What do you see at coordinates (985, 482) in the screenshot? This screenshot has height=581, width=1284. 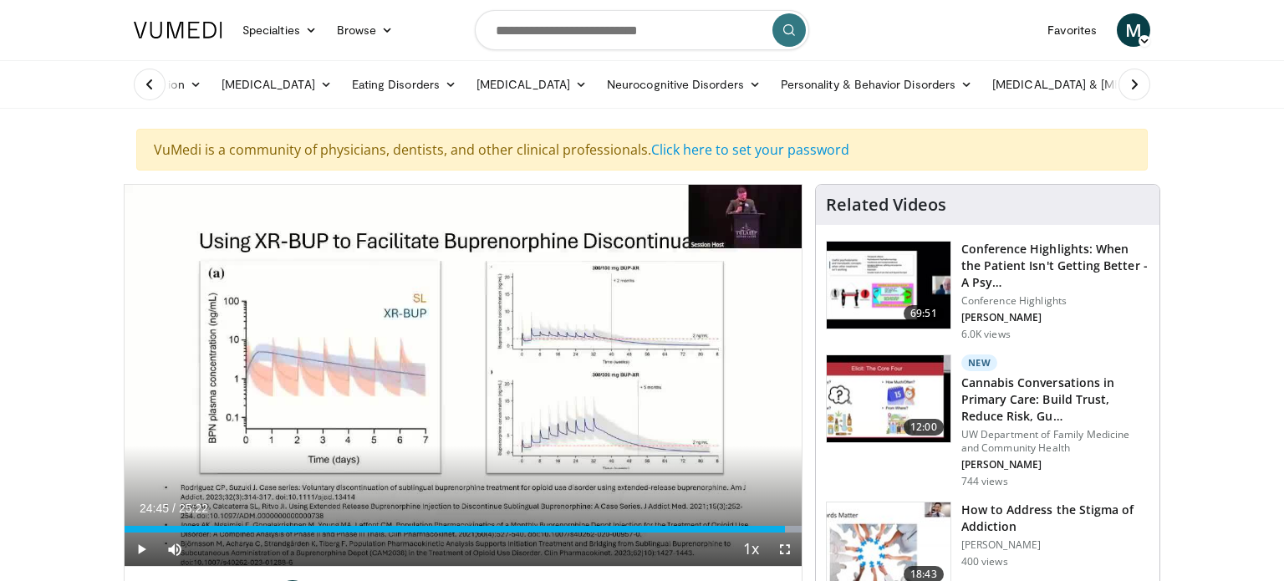 I see `p: 744 views` at bounding box center [985, 482].